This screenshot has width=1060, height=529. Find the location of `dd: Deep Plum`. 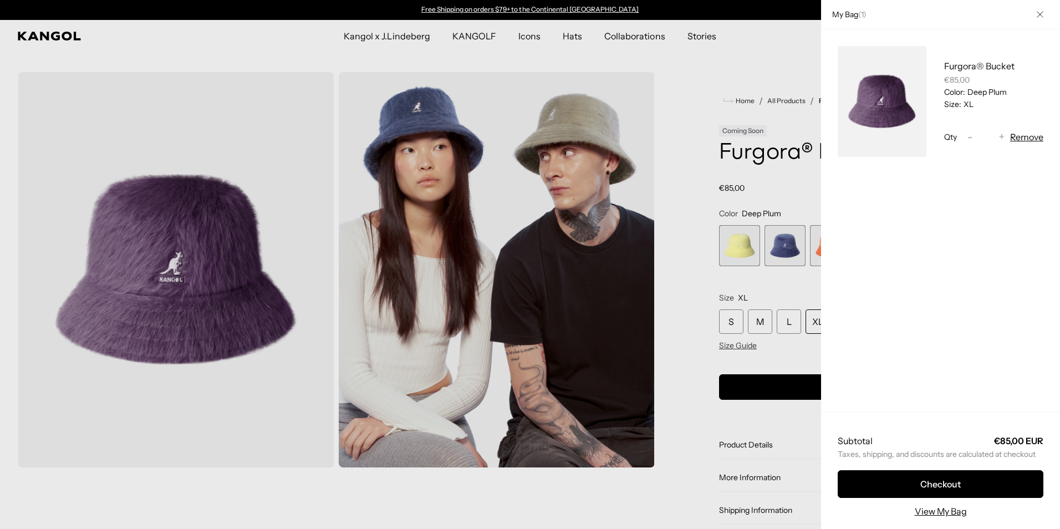

dd: Deep Plum is located at coordinates (986, 92).